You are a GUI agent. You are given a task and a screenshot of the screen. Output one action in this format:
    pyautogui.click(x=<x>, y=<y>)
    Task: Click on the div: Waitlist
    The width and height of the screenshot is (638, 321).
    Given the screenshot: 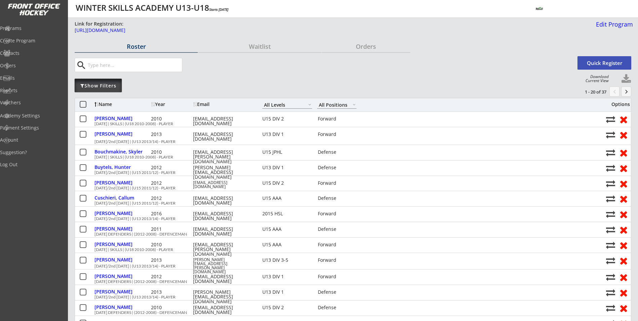 What is the action you would take?
    pyautogui.click(x=260, y=46)
    